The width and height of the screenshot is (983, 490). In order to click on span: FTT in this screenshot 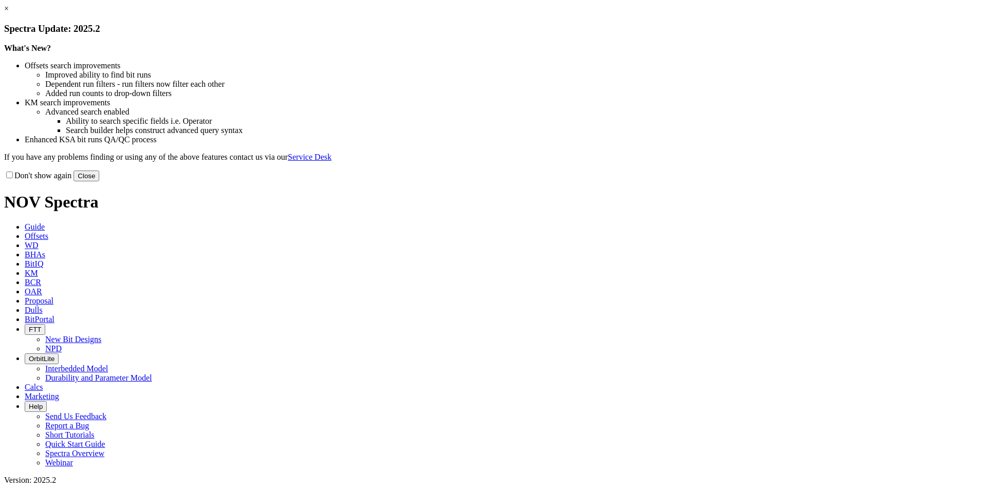, I will do `click(35, 330)`.